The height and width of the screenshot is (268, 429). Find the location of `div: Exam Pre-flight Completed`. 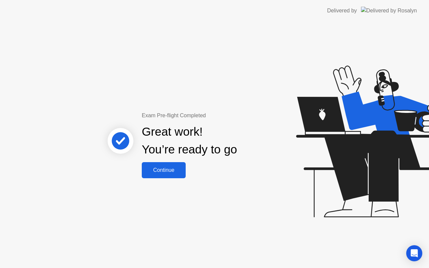

div: Exam Pre-flight Completed is located at coordinates (211, 116).